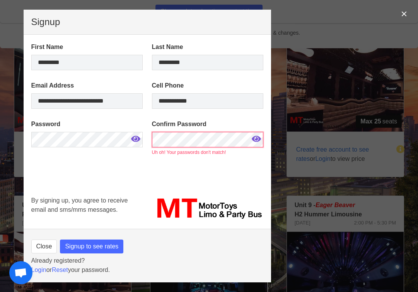  Describe the element at coordinates (147, 270) in the screenshot. I see `p: or your password.` at that location.